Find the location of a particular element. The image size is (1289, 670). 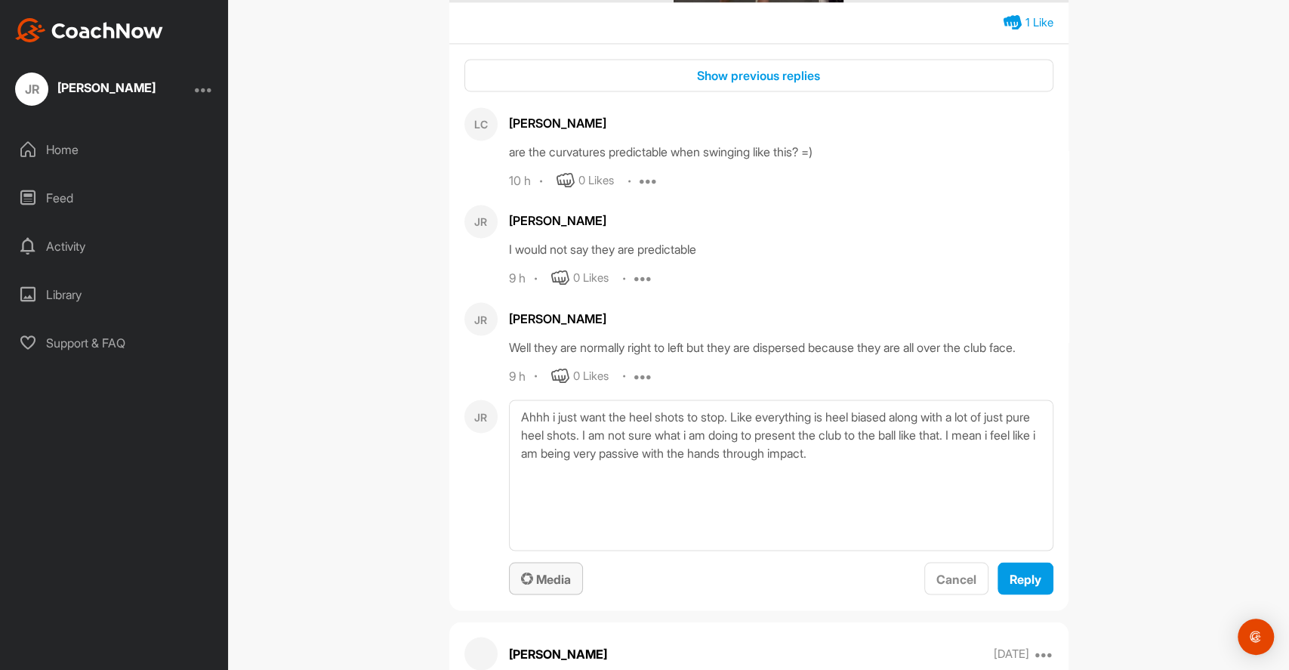

span: Reply is located at coordinates (1026, 578).